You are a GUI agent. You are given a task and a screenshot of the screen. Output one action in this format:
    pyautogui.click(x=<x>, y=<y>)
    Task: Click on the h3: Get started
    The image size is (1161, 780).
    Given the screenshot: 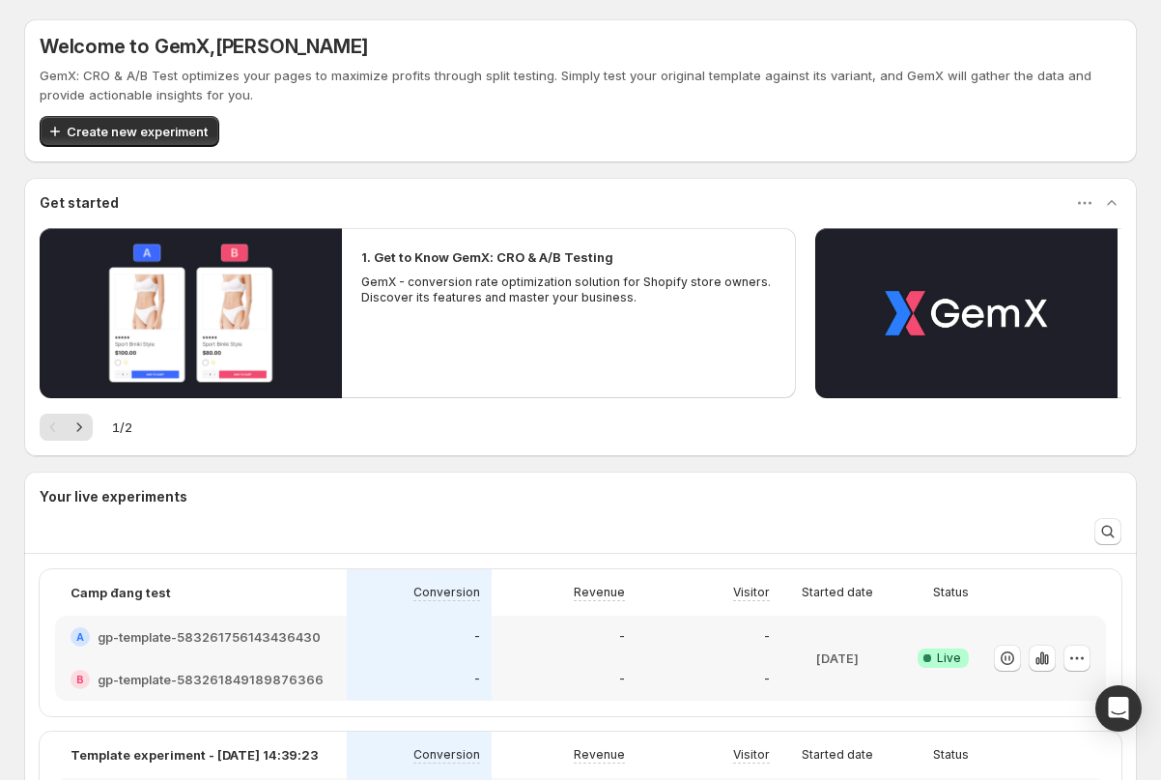 What is the action you would take?
    pyautogui.click(x=79, y=203)
    